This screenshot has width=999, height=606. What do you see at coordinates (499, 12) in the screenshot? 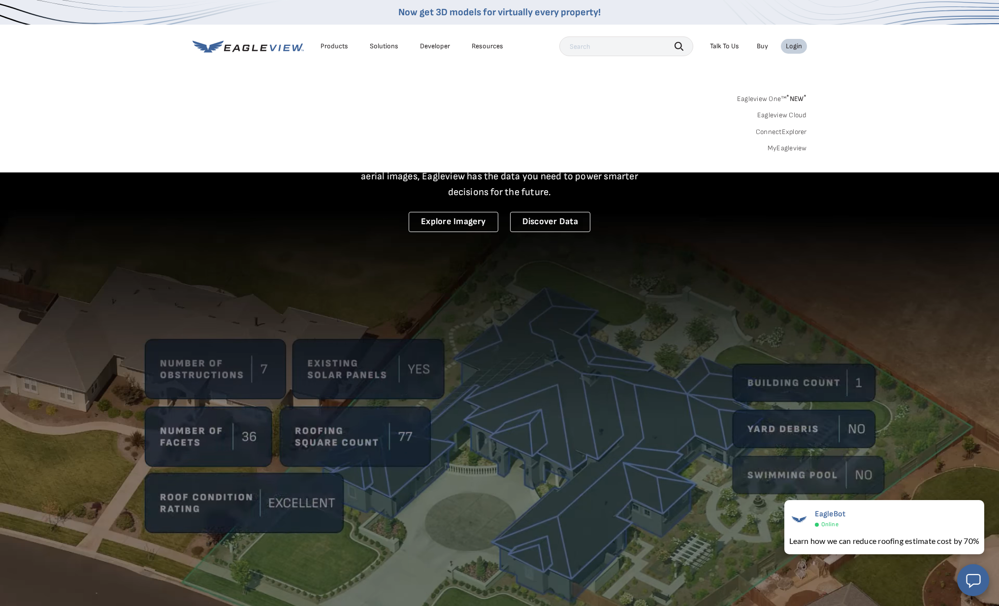
I see `a: Now get 3D models for virtually every property!` at bounding box center [499, 12].